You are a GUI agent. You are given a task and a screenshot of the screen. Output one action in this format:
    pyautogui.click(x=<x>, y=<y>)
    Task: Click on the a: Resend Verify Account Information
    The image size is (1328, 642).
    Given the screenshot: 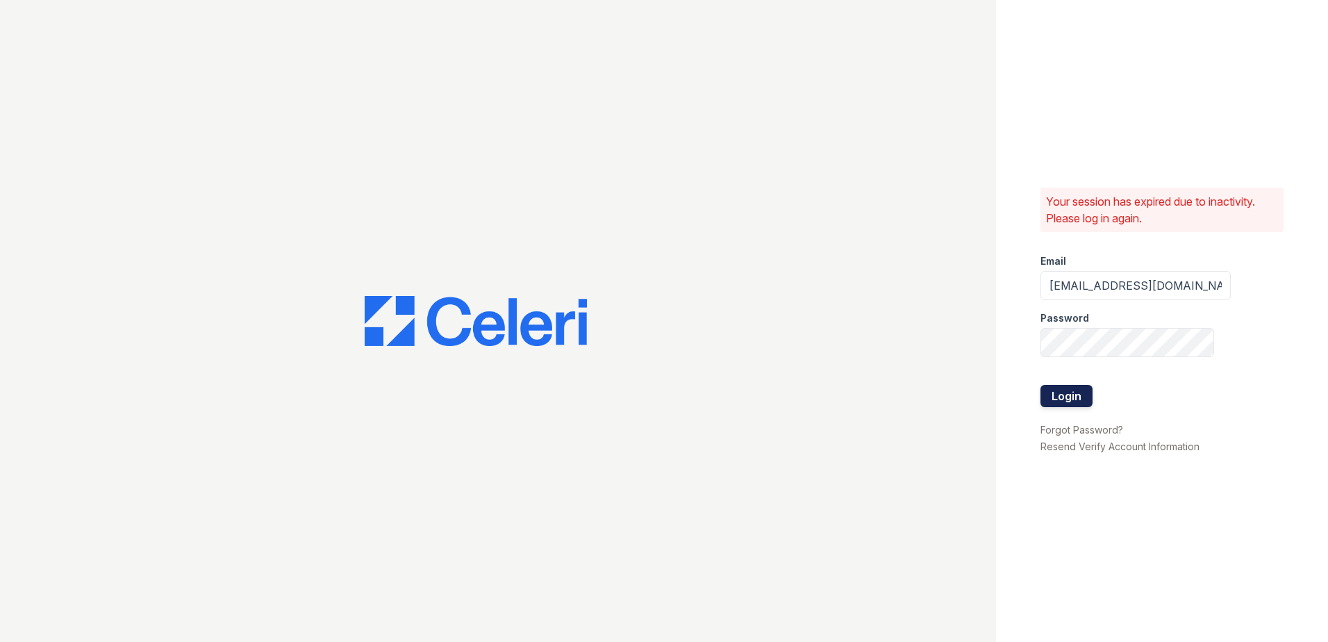 What is the action you would take?
    pyautogui.click(x=1119, y=446)
    